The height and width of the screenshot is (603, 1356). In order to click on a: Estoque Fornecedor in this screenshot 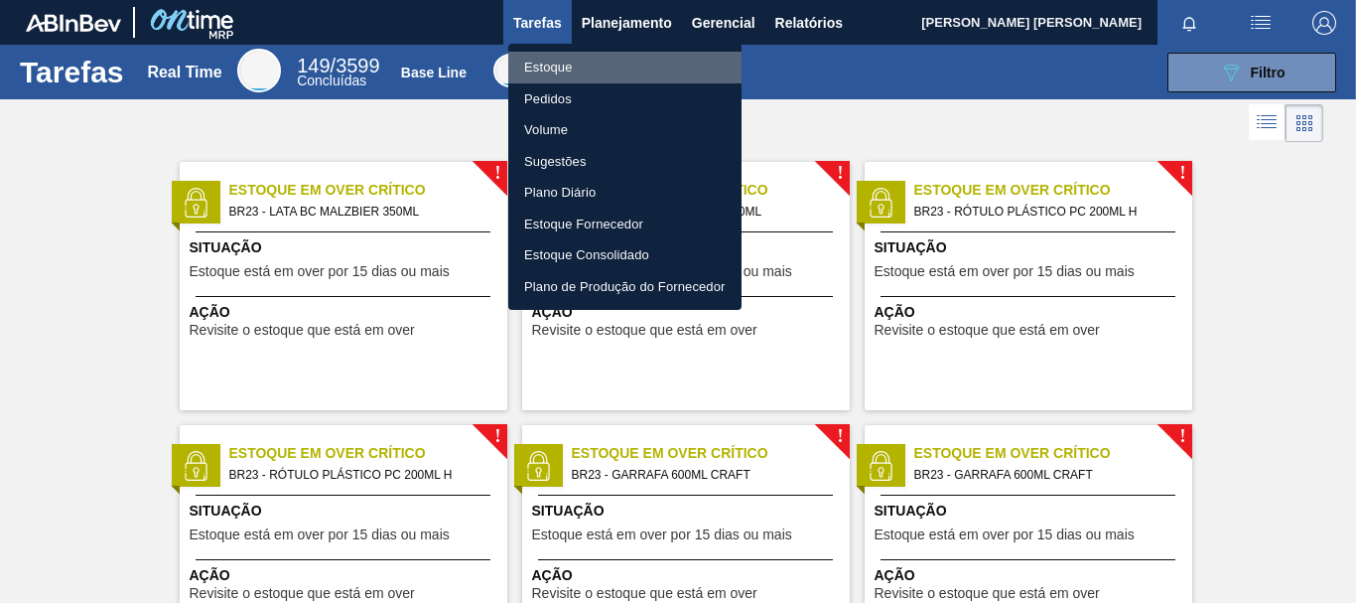, I will do `click(624, 224)`.